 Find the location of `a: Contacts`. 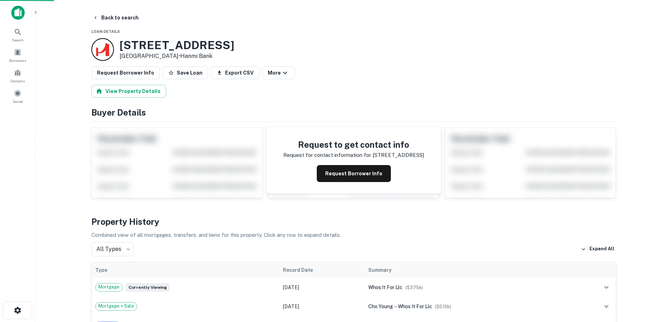

a: Contacts is located at coordinates (18, 76).